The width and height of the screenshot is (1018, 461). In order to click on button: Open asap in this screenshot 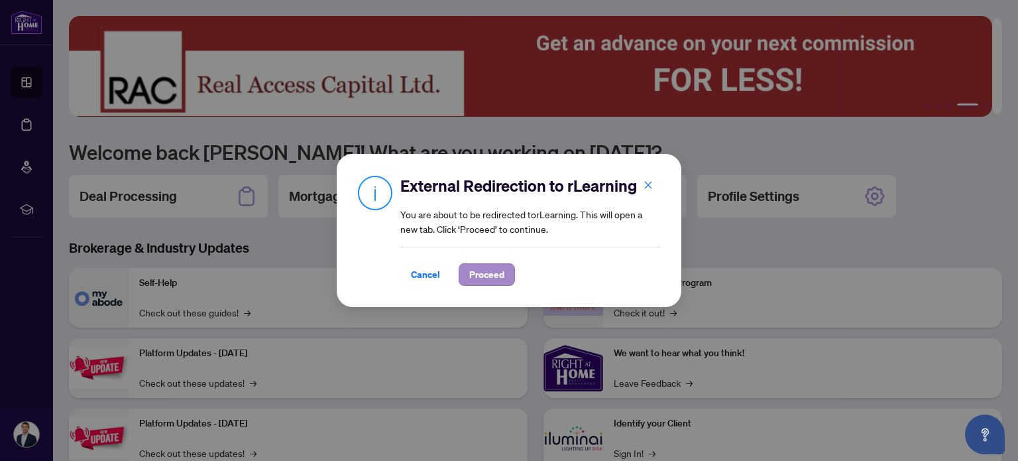, I will do `click(985, 434)`.